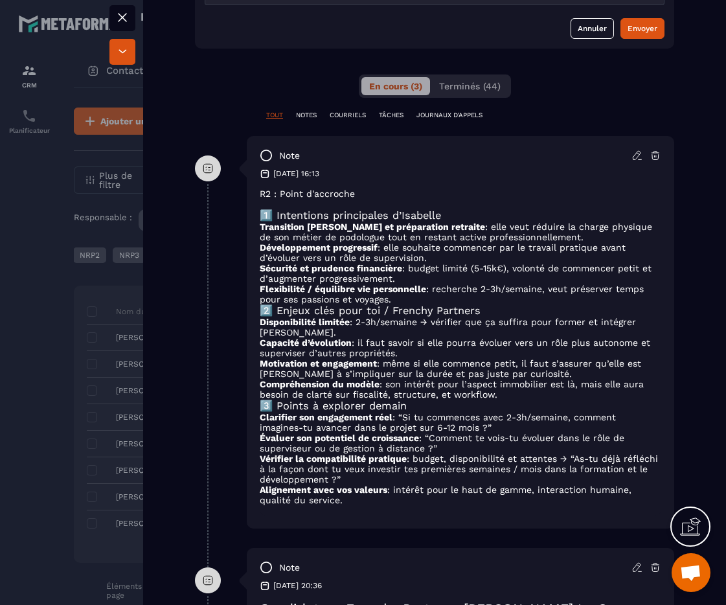  Describe the element at coordinates (460, 348) in the screenshot. I see `li: : il faut savoir si elle pourra évoluer vers un rôle plus autonome et superviser d’autres proprié...` at that location.